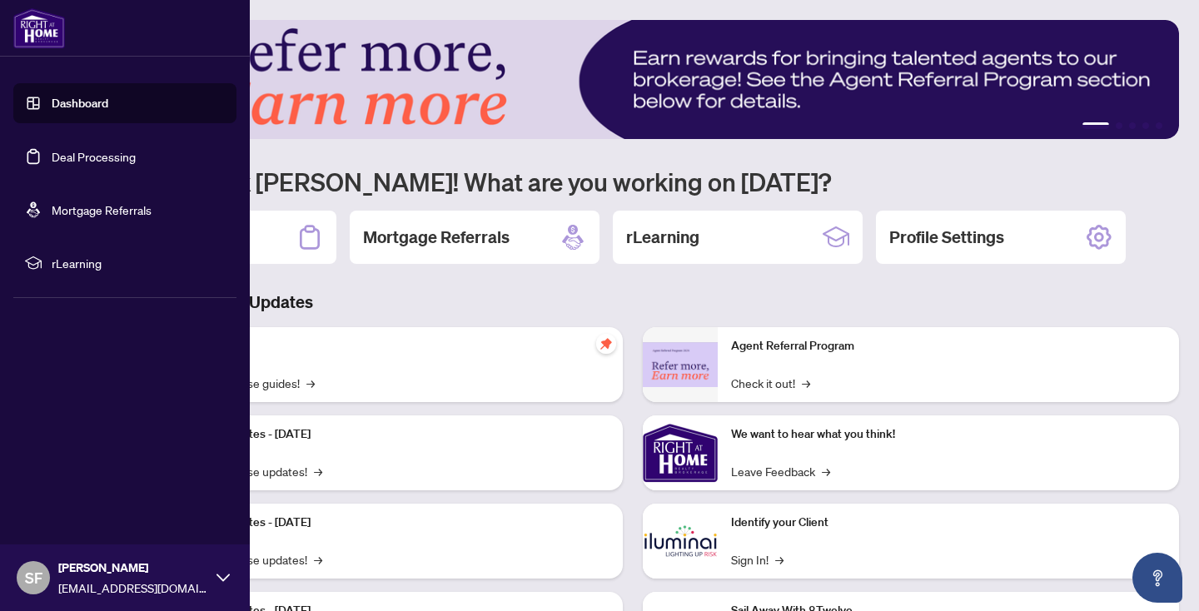  What do you see at coordinates (1159, 126) in the screenshot?
I see `button: 5` at bounding box center [1159, 126].